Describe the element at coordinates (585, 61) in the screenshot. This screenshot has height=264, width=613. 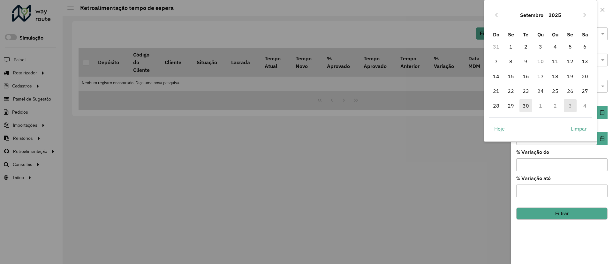
I see `span: 13` at that location.